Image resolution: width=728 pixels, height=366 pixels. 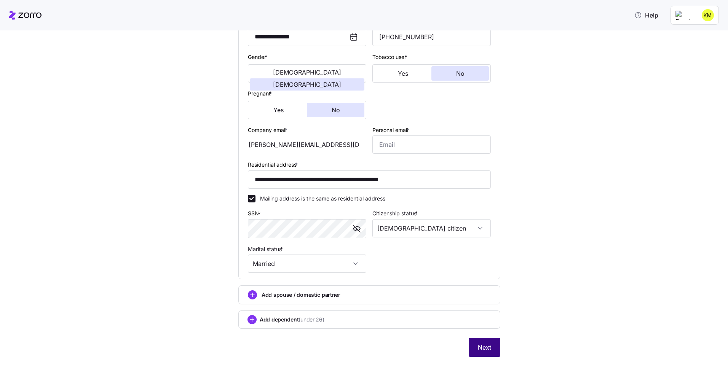 I want to click on label: Personal email, so click(x=391, y=130).